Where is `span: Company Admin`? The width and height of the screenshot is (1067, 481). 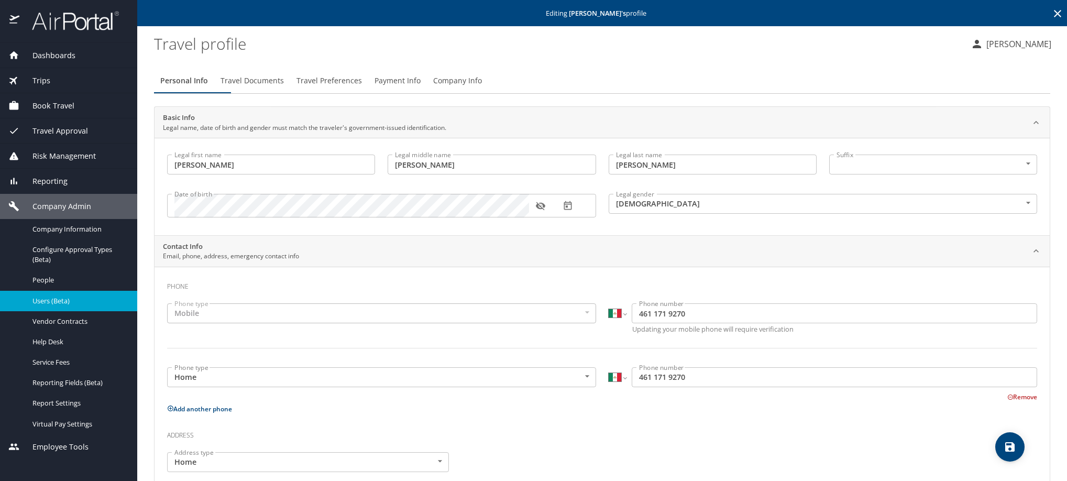
span: Company Admin is located at coordinates (55, 206).